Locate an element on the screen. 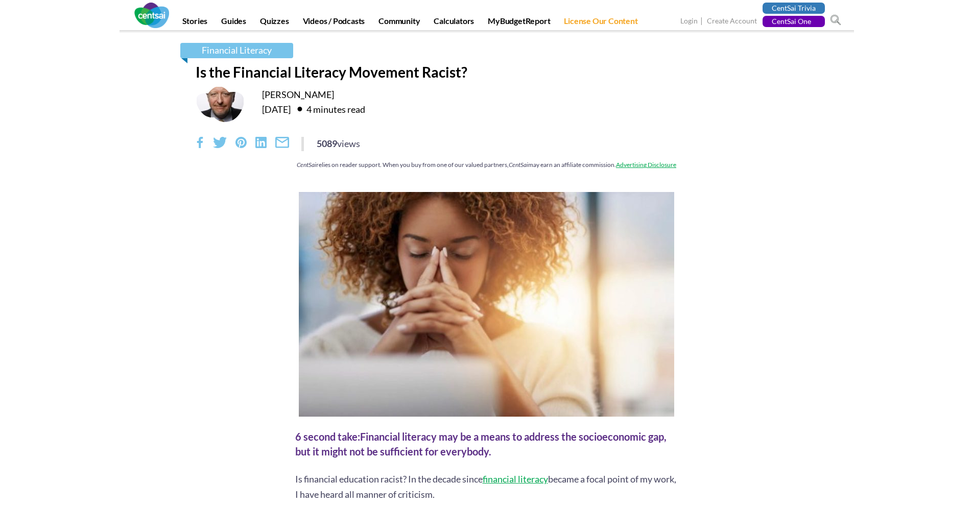 The image size is (973, 506). p: Is financial education racist? In the decade since became a focal point of my work, I have heard ... is located at coordinates (487, 487).